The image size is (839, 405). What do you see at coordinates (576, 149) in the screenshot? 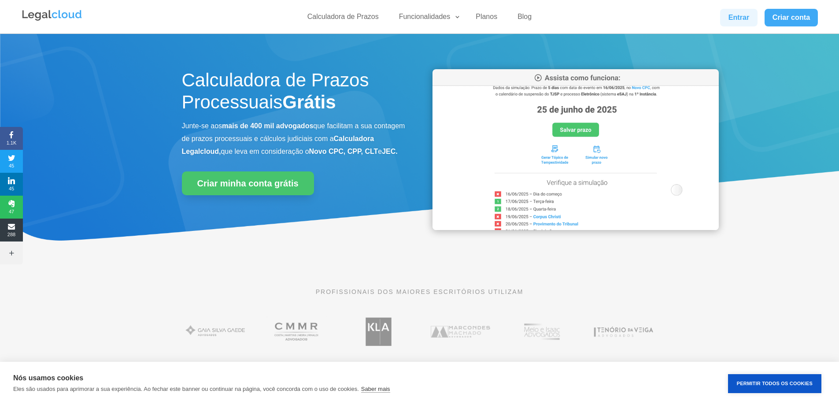
I see `img: Calculadora de Prazos Processuais da Legalcloud` at bounding box center [576, 149].